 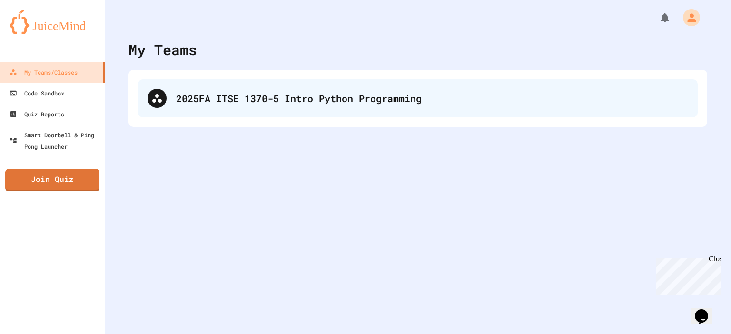 I want to click on div: Chat with us now!Close, so click(x=35, y=32).